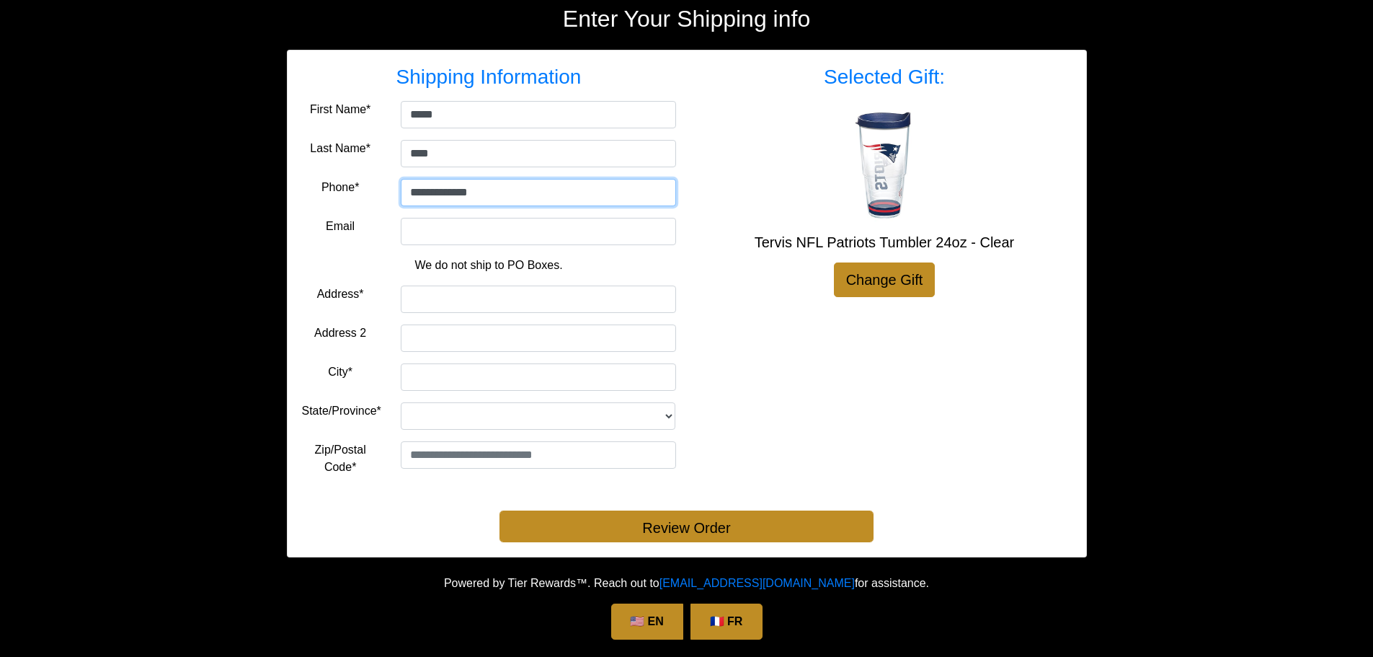  Describe the element at coordinates (727, 621) in the screenshot. I see `a: 🇫🇷 FR` at that location.